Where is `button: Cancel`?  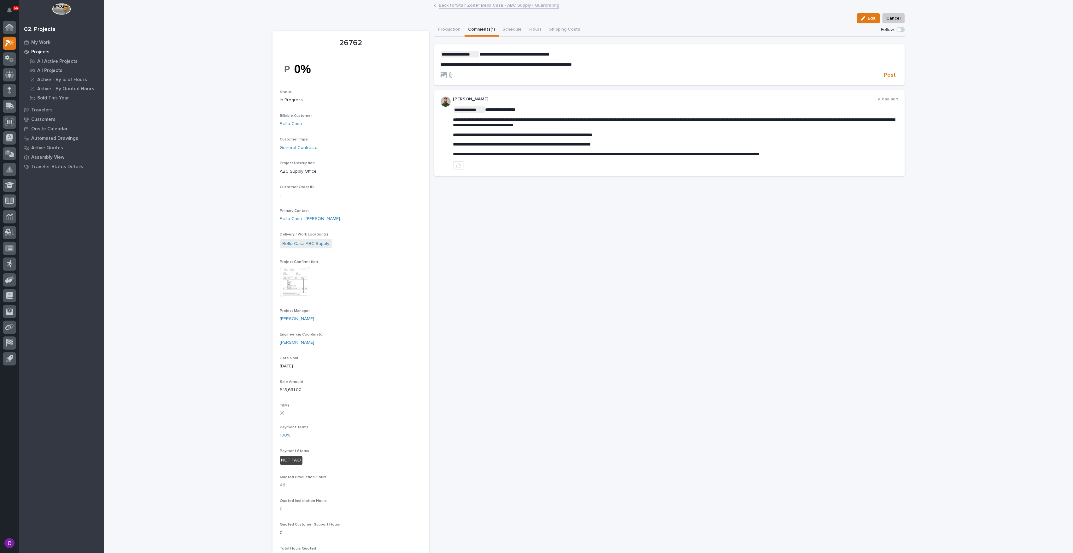 button: Cancel is located at coordinates (894, 18).